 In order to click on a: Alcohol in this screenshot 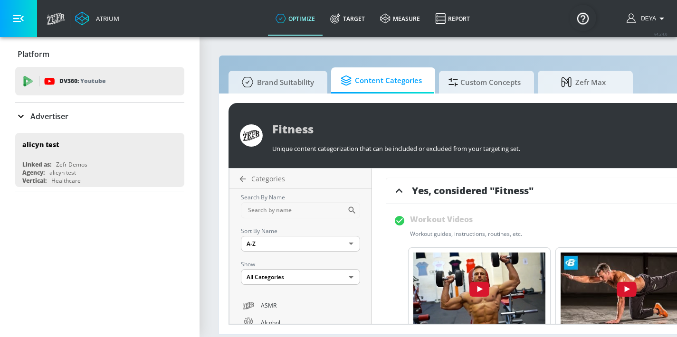, I will do `click(300, 323)`.